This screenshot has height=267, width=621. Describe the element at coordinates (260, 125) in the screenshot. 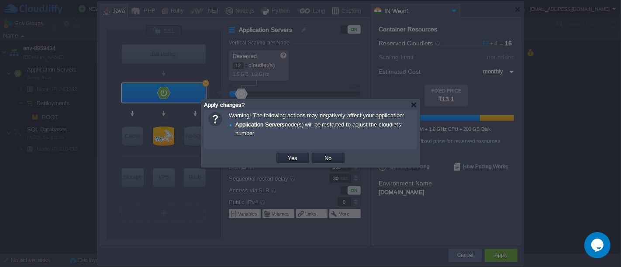

I see `b: Application Servers` at that location.